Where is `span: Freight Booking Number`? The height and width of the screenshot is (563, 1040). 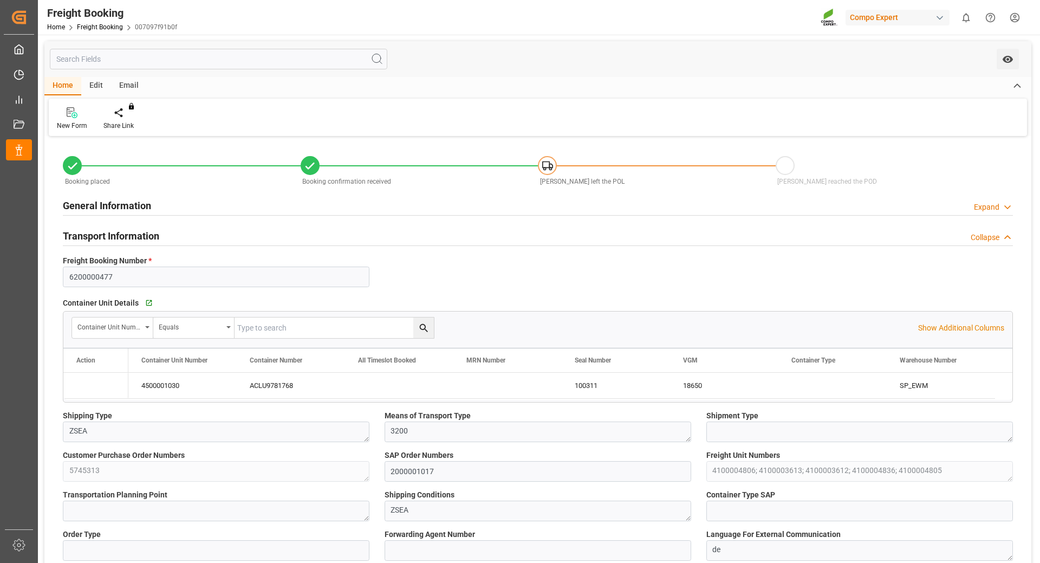 span: Freight Booking Number is located at coordinates (107, 260).